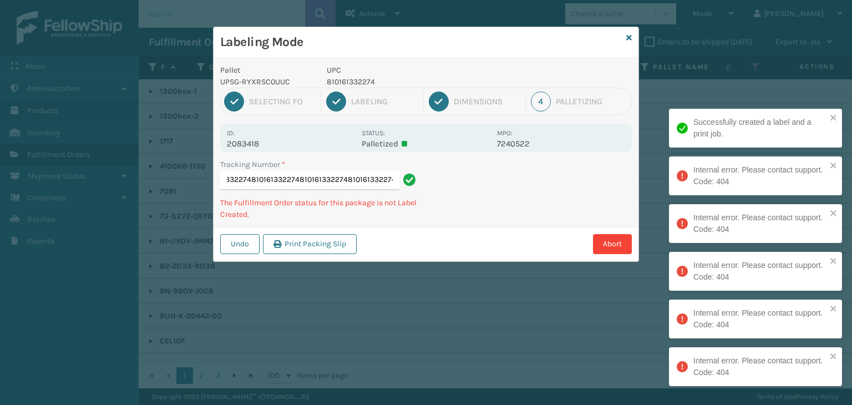 This screenshot has height=405, width=852. What do you see at coordinates (439, 101) in the screenshot?
I see `div: 3` at bounding box center [439, 101].